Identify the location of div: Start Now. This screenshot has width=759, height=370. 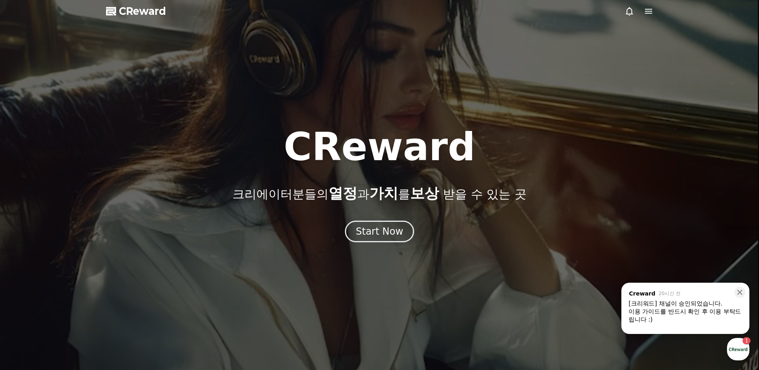
(380, 231).